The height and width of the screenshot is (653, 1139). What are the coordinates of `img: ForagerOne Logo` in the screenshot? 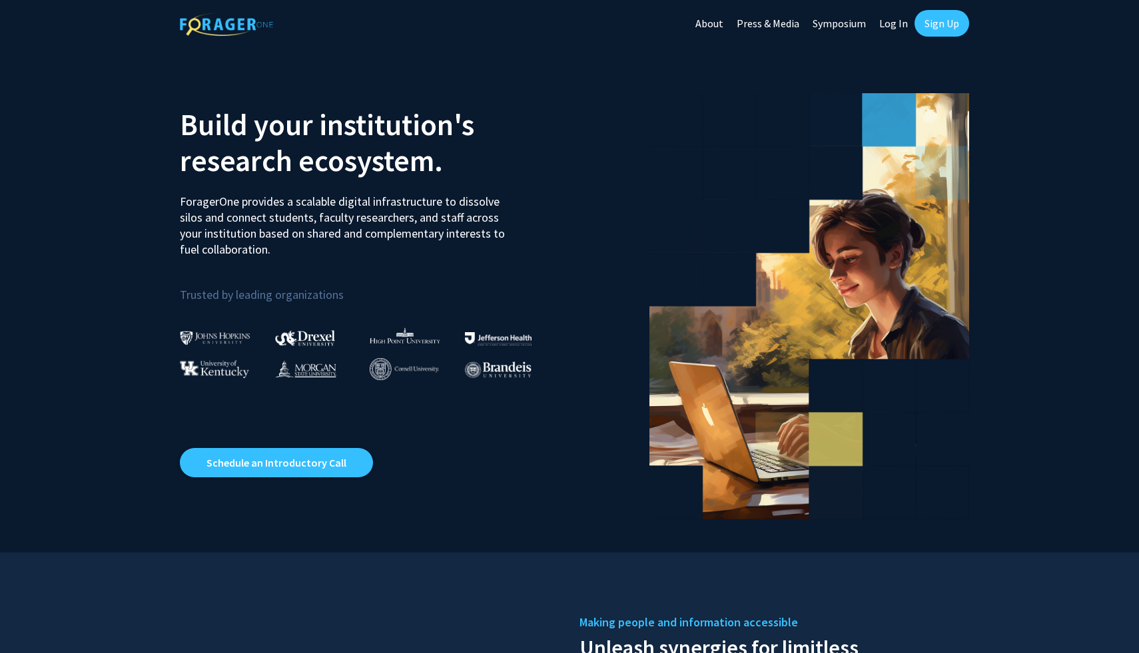 It's located at (226, 24).